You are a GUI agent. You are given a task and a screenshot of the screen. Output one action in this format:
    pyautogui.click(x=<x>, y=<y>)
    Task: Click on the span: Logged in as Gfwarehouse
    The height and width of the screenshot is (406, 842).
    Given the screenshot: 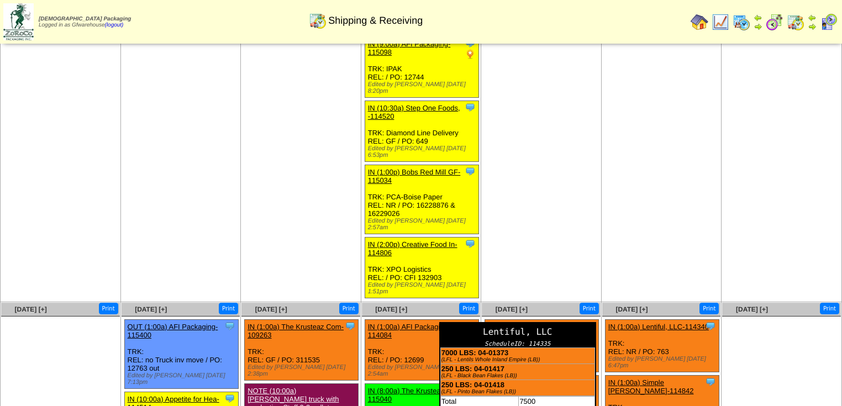 What is the action you would take?
    pyautogui.click(x=84, y=22)
    